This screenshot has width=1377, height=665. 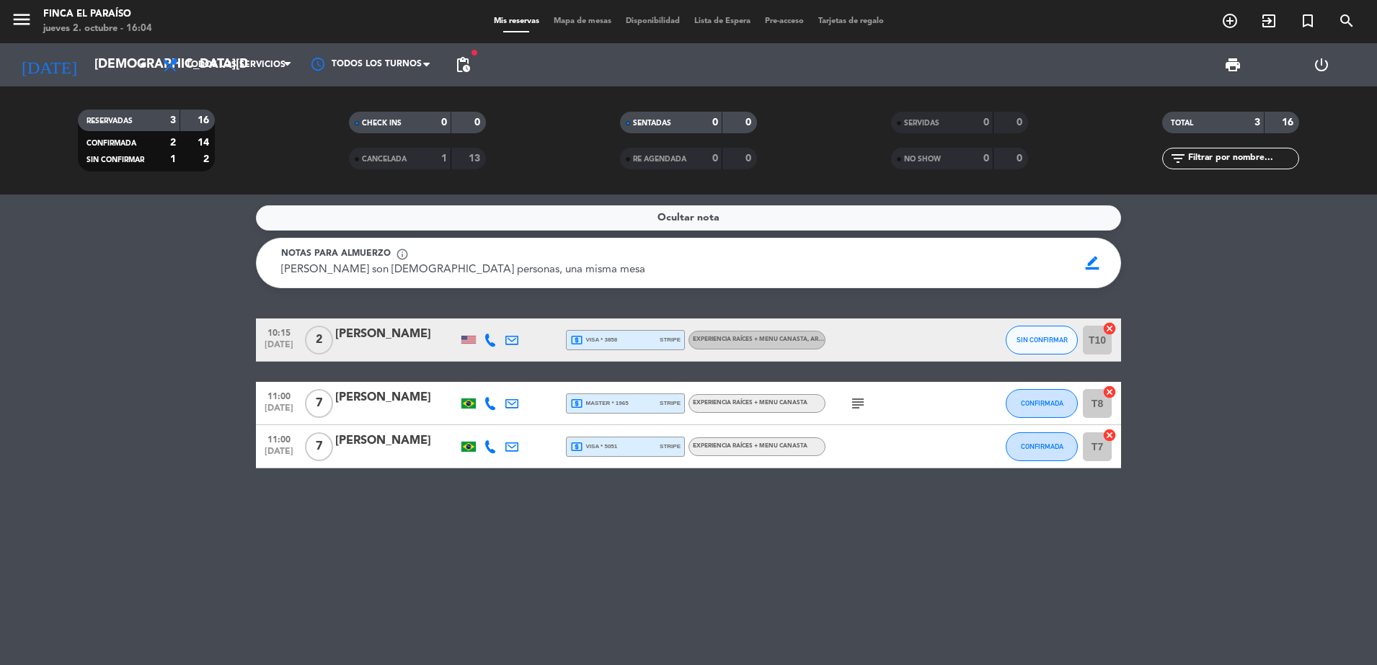 What do you see at coordinates (336, 255) in the screenshot?
I see `span: Notas para almuerzo` at bounding box center [336, 255].